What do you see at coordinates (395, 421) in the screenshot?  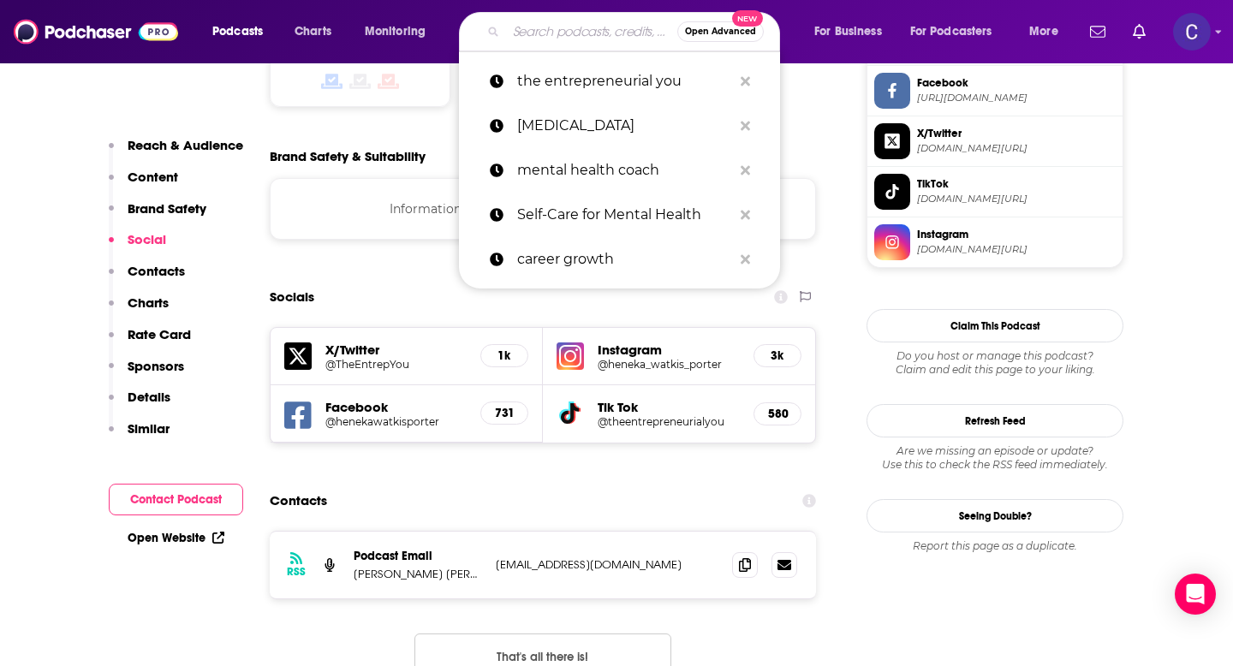 I see `h5: @henekawatkisporter` at bounding box center [395, 421].